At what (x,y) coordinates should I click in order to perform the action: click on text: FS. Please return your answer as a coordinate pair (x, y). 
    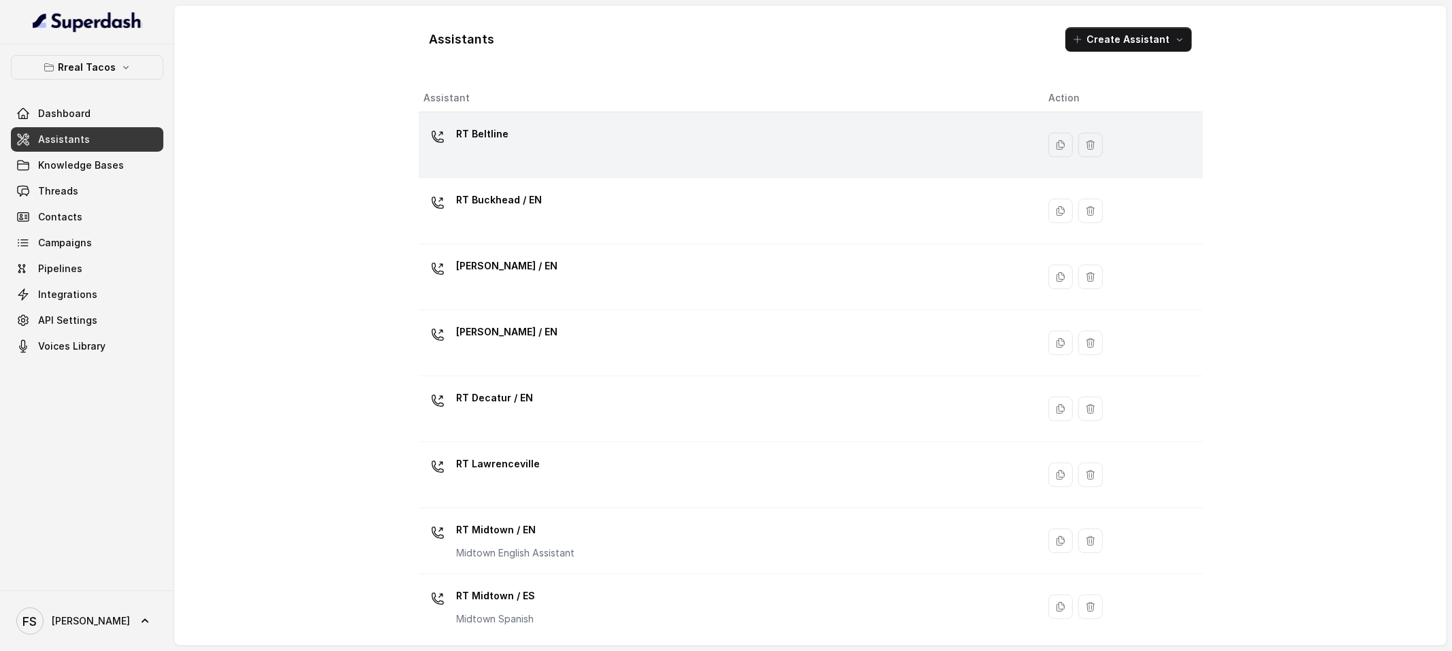
    Looking at the image, I should click on (30, 621).